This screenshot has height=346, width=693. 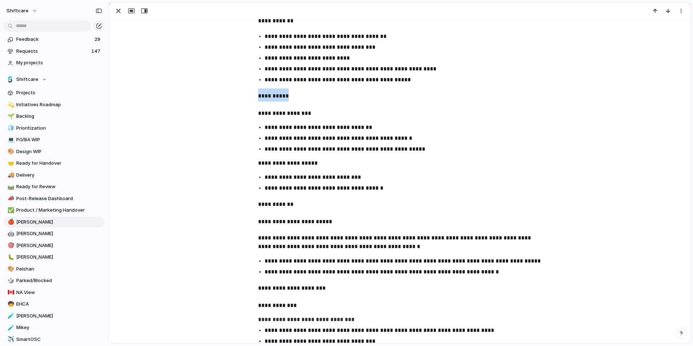 What do you see at coordinates (54, 163) in the screenshot?
I see `div: 🤝Ready for Handover` at bounding box center [54, 163].